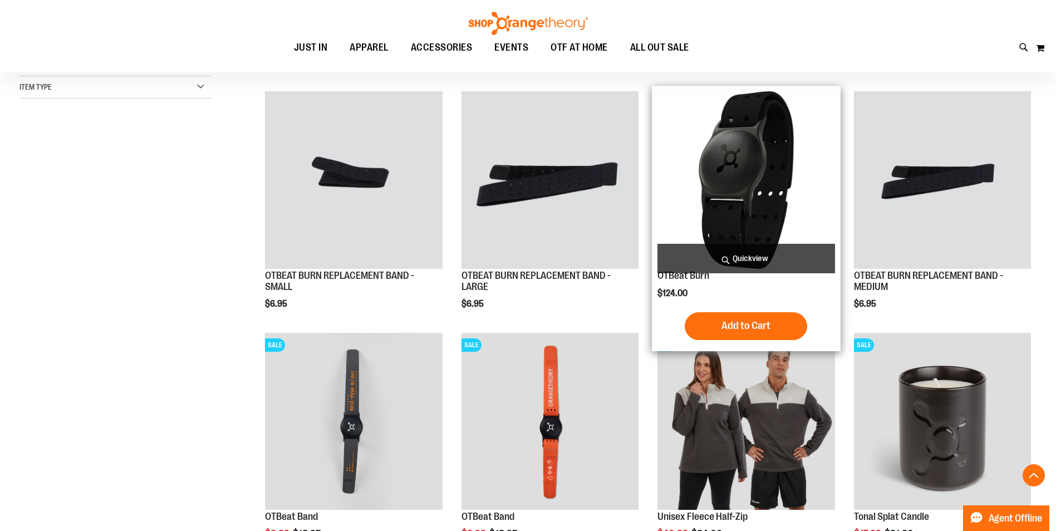 The width and height of the screenshot is (1056, 531). I want to click on img: Main view of OTBeat Burn 6.0-C, so click(746, 180).